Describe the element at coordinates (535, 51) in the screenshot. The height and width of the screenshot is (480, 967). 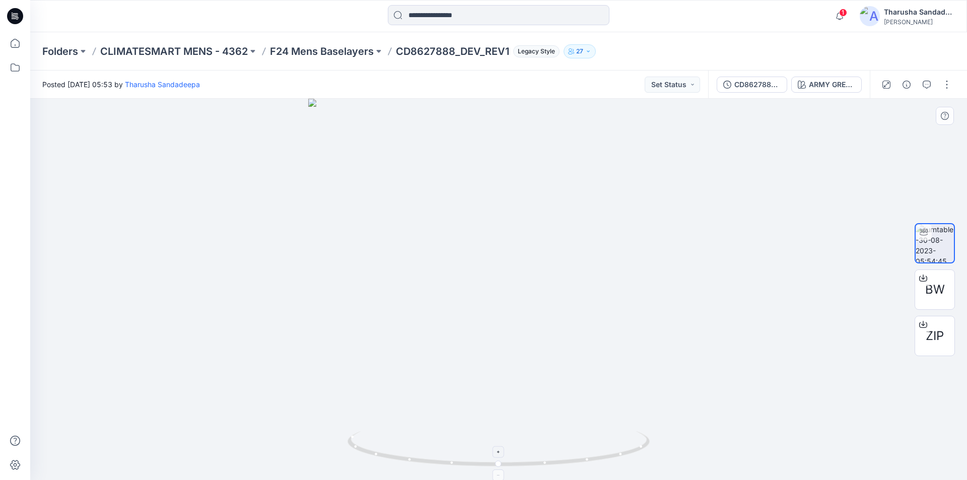
I see `button: Legacy Style` at that location.